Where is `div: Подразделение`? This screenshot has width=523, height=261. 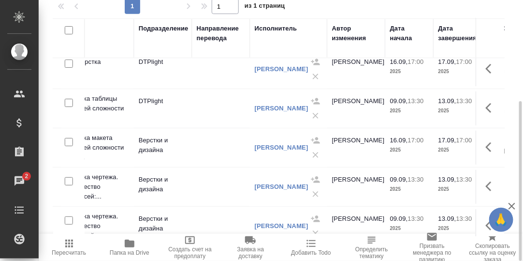
div: Подразделение is located at coordinates (163, 29).